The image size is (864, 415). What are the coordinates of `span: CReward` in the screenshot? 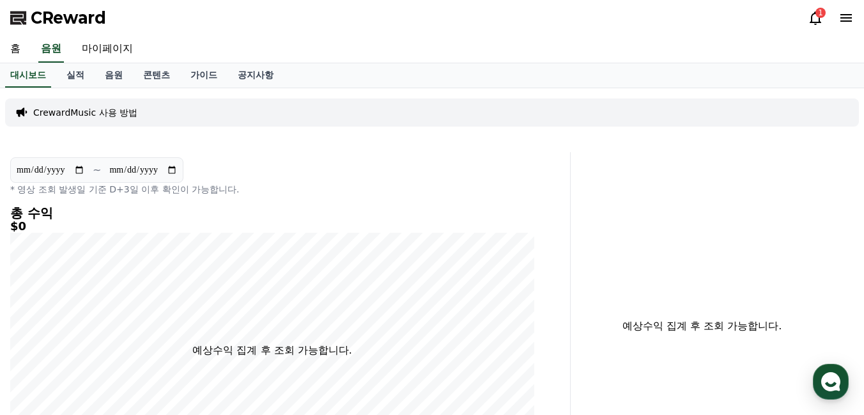 It's located at (68, 18).